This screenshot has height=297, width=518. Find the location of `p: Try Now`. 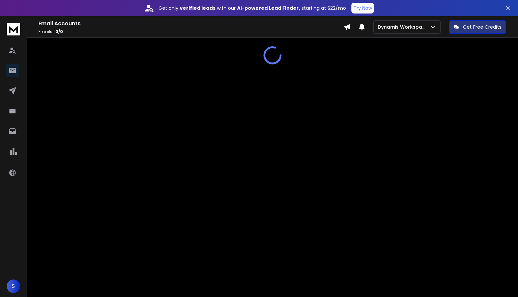

p: Try Now is located at coordinates (362, 8).